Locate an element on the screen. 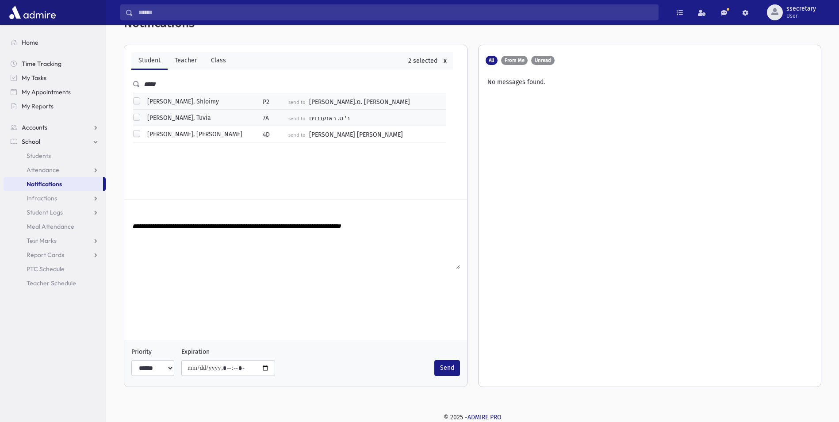  div: ר' ס. ראזענבוים is located at coordinates (329, 118).